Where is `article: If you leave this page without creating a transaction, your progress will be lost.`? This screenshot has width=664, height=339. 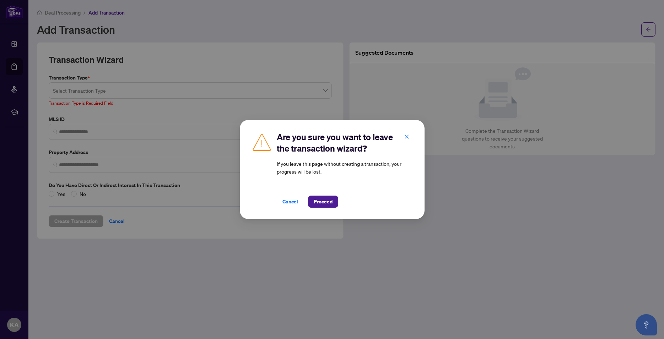 article: If you leave this page without creating a transaction, your progress will be lost. is located at coordinates (345, 168).